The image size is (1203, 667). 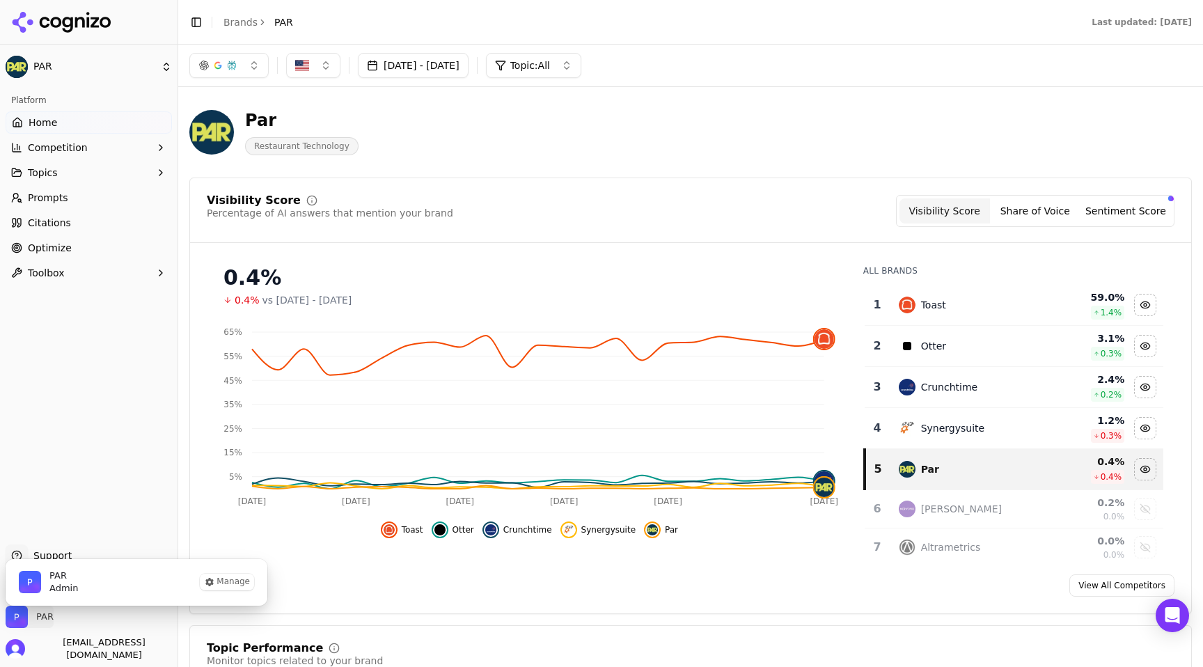 What do you see at coordinates (88, 649) in the screenshot?
I see `button: Open user button` at bounding box center [88, 649].